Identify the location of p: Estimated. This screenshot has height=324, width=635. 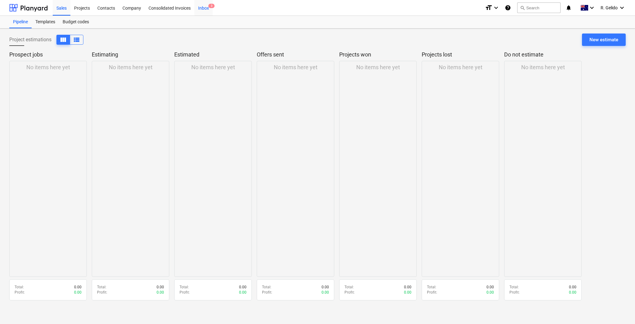
(212, 55).